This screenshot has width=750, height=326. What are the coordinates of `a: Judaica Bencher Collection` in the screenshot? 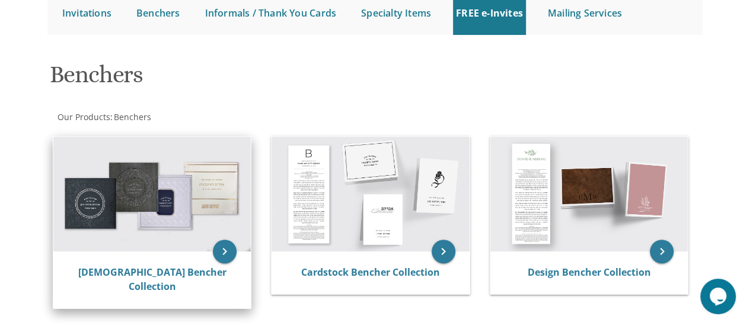 It's located at (152, 194).